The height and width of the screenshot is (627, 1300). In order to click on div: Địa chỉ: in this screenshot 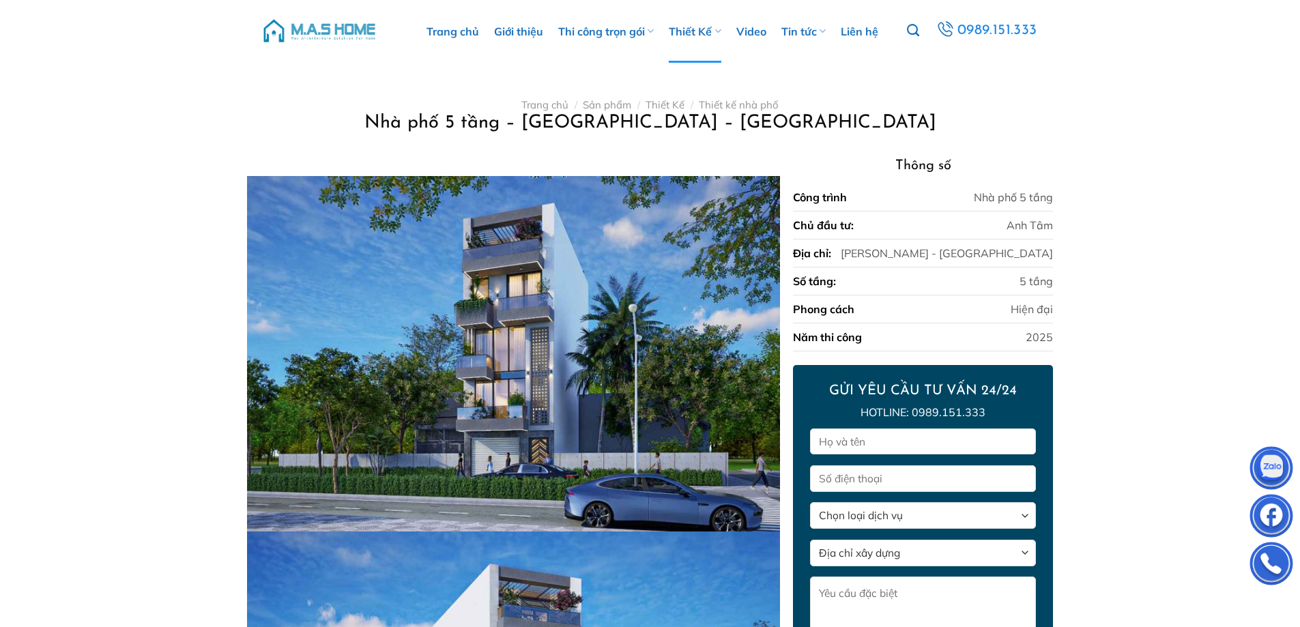, I will do `click(812, 253)`.